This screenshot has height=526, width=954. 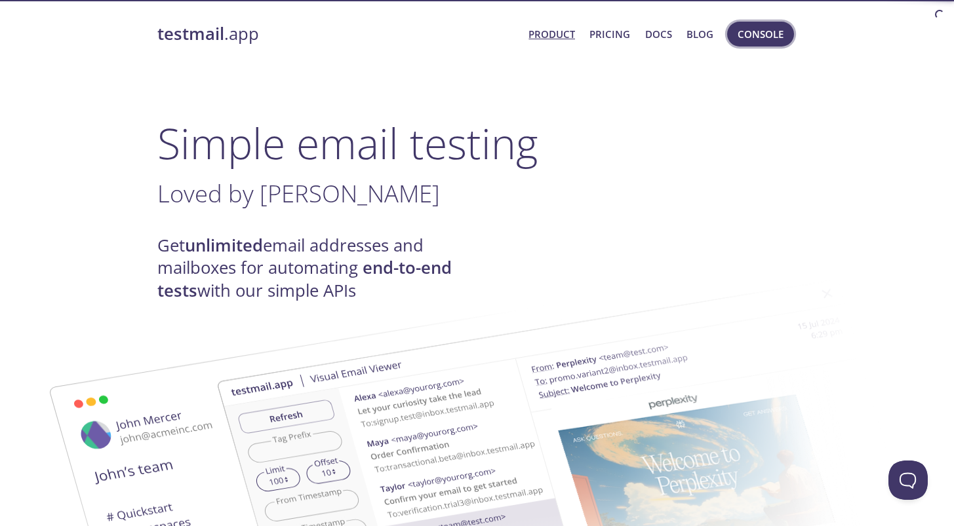 What do you see at coordinates (191, 33) in the screenshot?
I see `strong: testmail` at bounding box center [191, 33].